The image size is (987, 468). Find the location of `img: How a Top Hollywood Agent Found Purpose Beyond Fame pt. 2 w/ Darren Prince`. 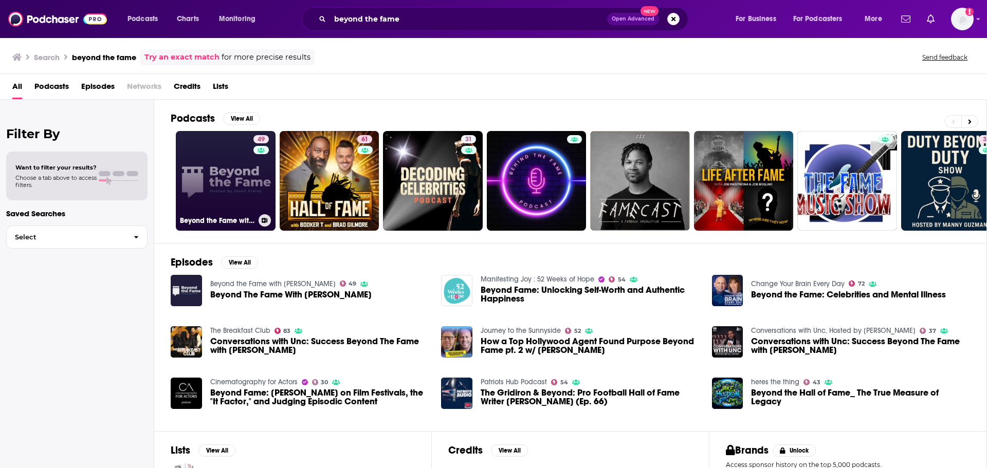

img: How a Top Hollywood Agent Found Purpose Beyond Fame pt. 2 w/ Darren Prince is located at coordinates (456, 342).